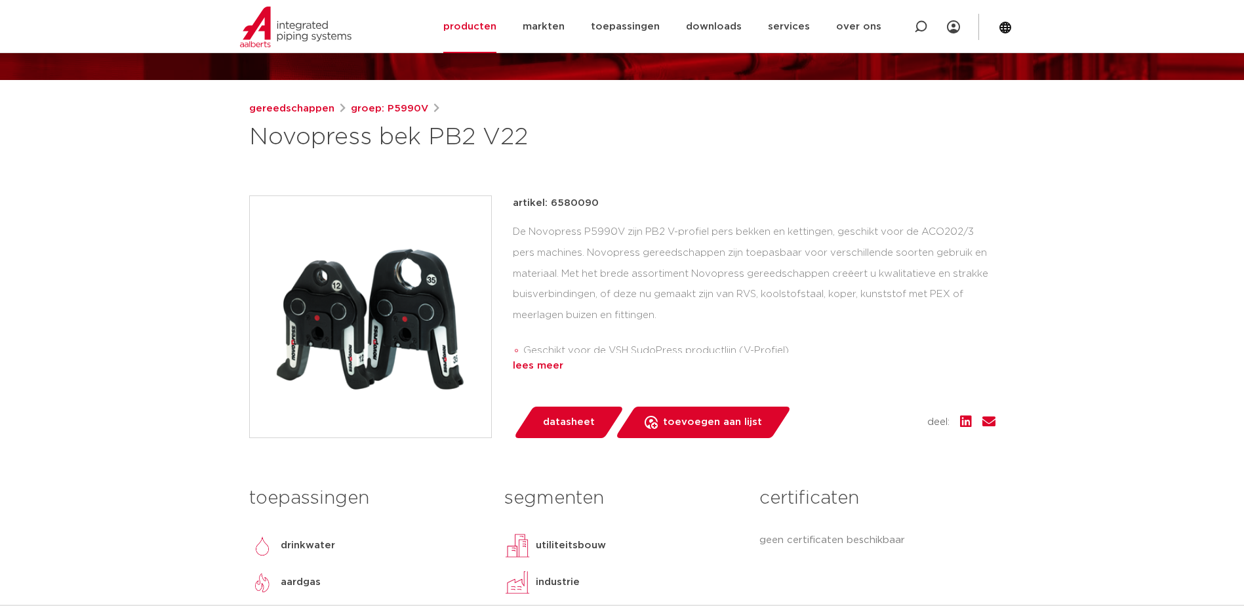 The image size is (1244, 606). Describe the element at coordinates (517, 545) in the screenshot. I see `img: utiliteitsbouw` at that location.